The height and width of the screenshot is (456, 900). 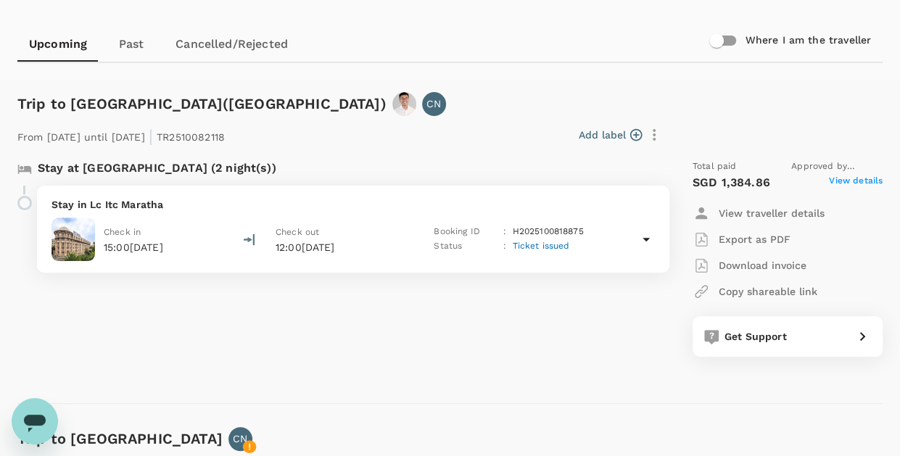 What do you see at coordinates (547, 232) in the screenshot?
I see `p: H2025100818875` at bounding box center [547, 232].